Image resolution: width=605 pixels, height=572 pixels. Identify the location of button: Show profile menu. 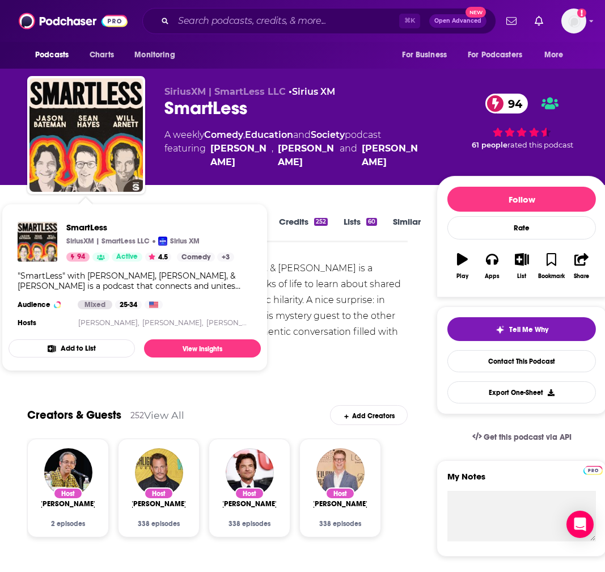
(574, 21).